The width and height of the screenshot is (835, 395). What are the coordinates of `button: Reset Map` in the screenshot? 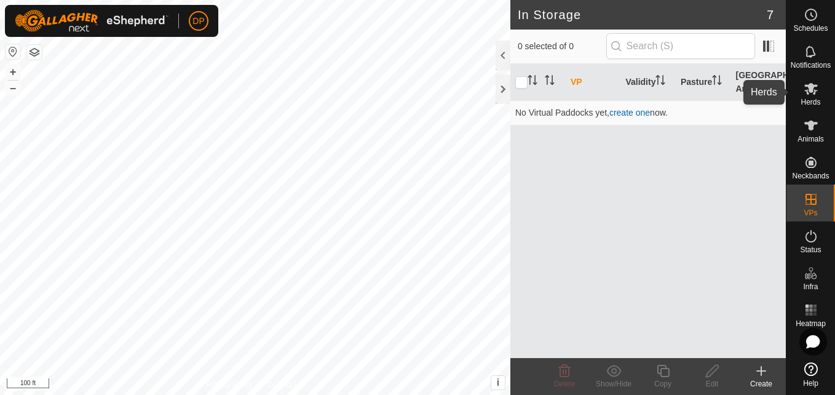 It's located at (13, 52).